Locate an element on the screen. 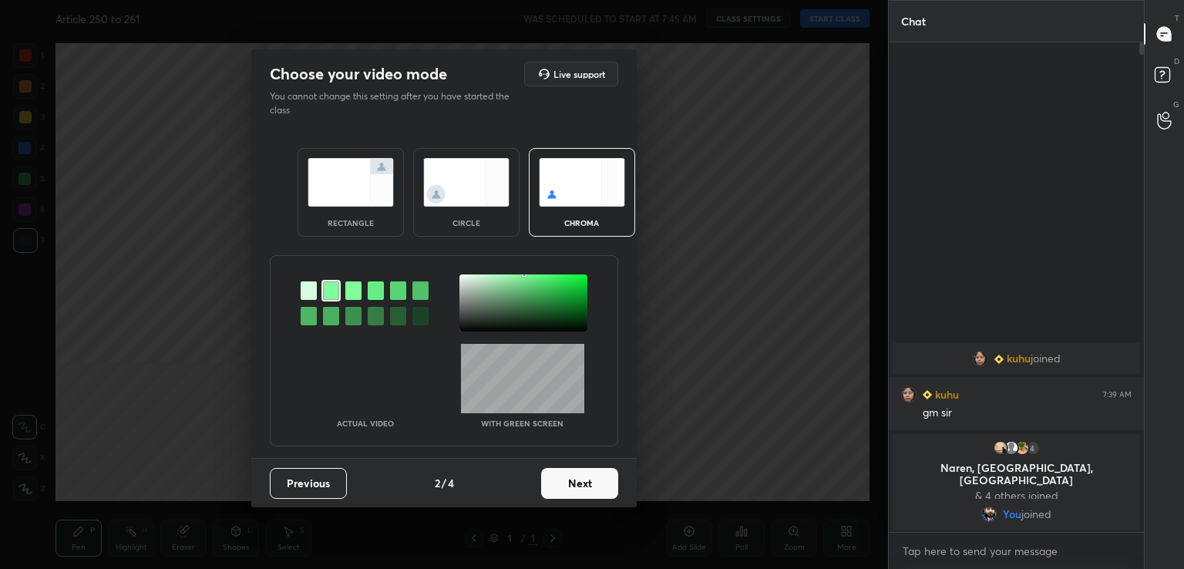 This screenshot has height=569, width=1184. div: 4 is located at coordinates (1033, 448).